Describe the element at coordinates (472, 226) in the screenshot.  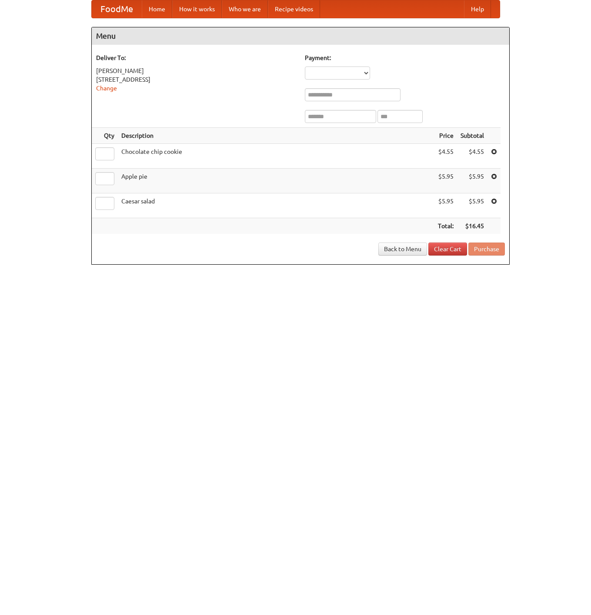
I see `th: $16.45` at that location.